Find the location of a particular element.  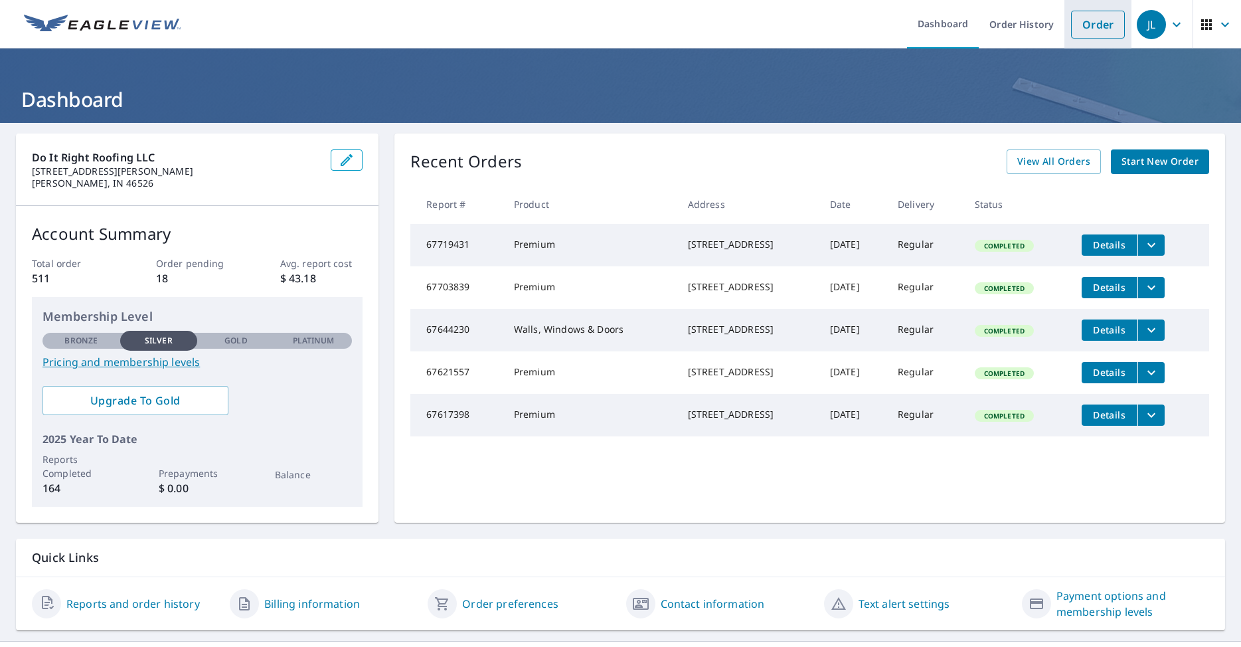

a: Order preferences is located at coordinates (510, 603).